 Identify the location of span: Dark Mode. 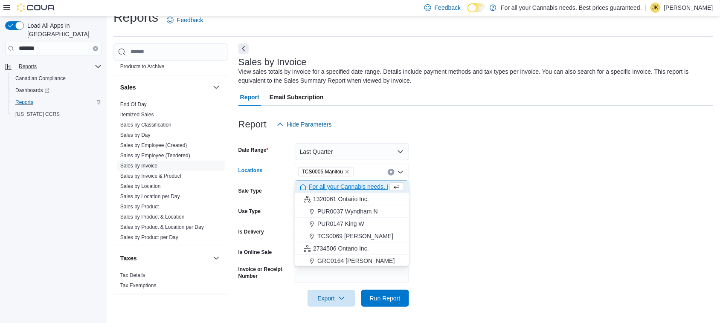
(468, 12).